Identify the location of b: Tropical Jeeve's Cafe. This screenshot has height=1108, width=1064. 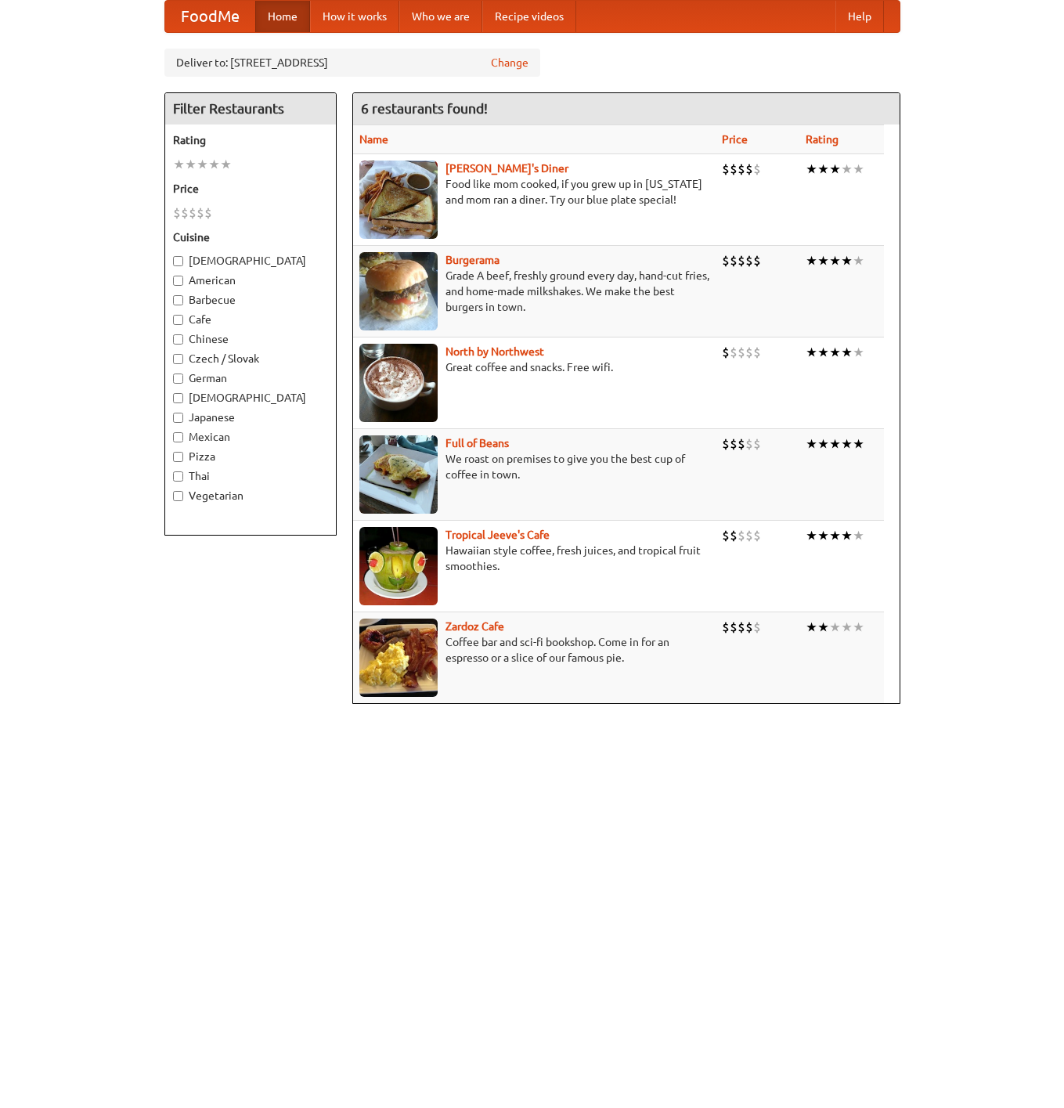
(497, 535).